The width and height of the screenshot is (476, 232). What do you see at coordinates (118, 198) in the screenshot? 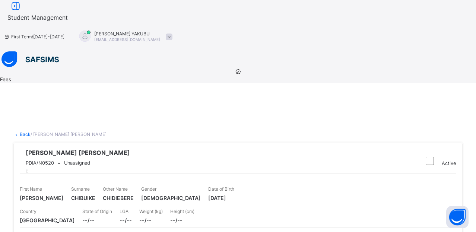
I see `span: CHIDIEBERE` at bounding box center [118, 198].